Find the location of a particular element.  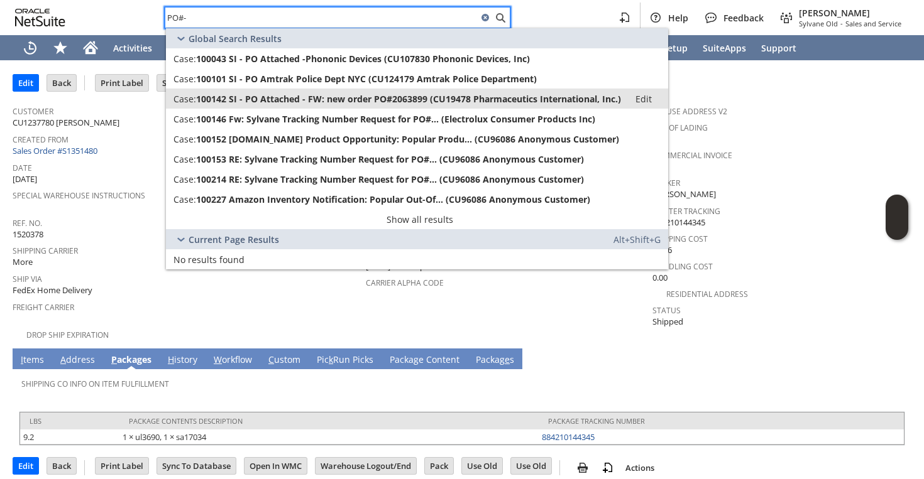

a: Sales Order #S1351480 is located at coordinates (57, 151).